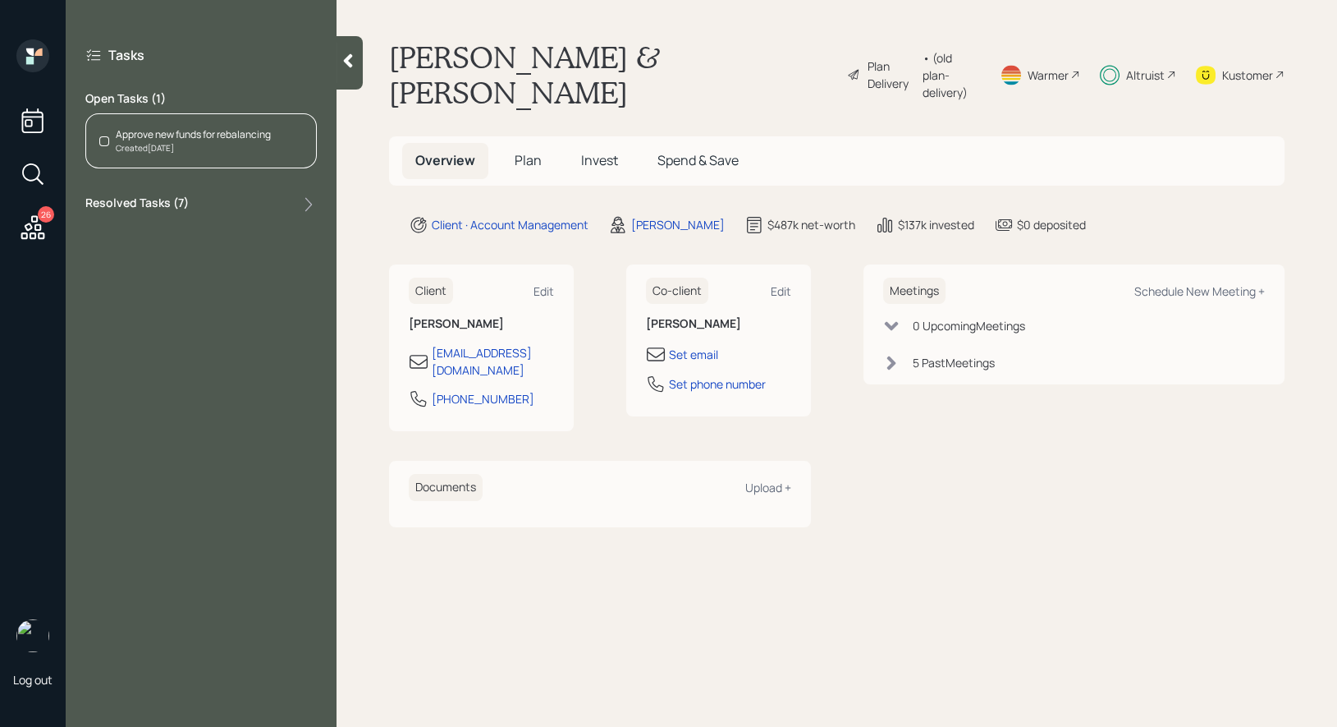  I want to click on div: Plan Delivery, so click(891, 75).